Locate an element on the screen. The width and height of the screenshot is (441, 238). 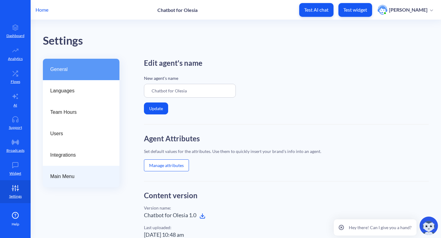
h2: Content version is located at coordinates (287, 196).